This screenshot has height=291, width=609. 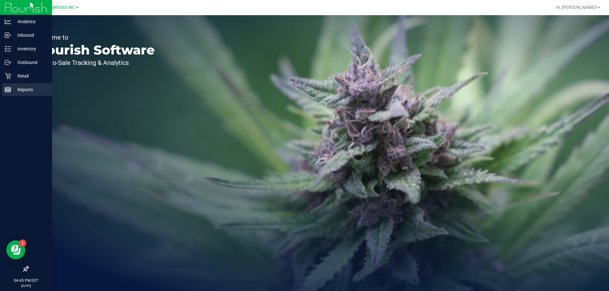 What do you see at coordinates (4, 3) in the screenshot?
I see `span: 1` at bounding box center [4, 3].